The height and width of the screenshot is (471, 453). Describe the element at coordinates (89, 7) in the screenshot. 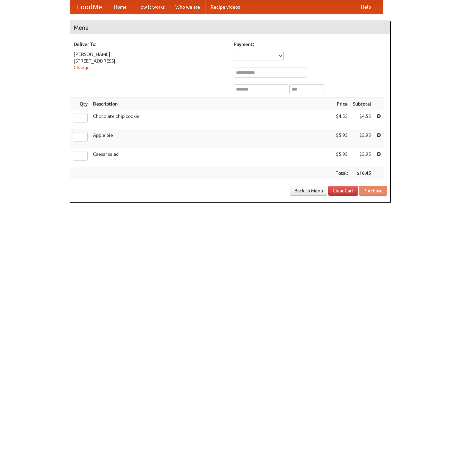

I see `a: FoodMe` at that location.